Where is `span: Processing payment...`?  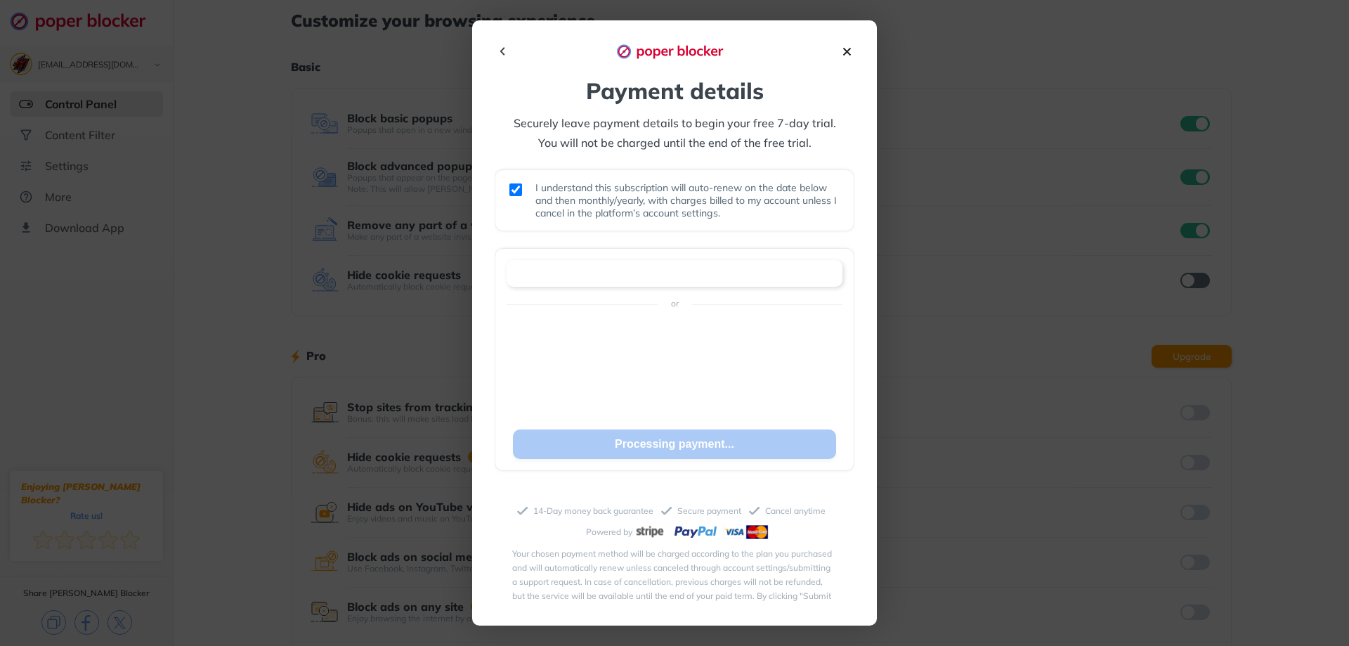 span: Processing payment... is located at coordinates (675, 443).